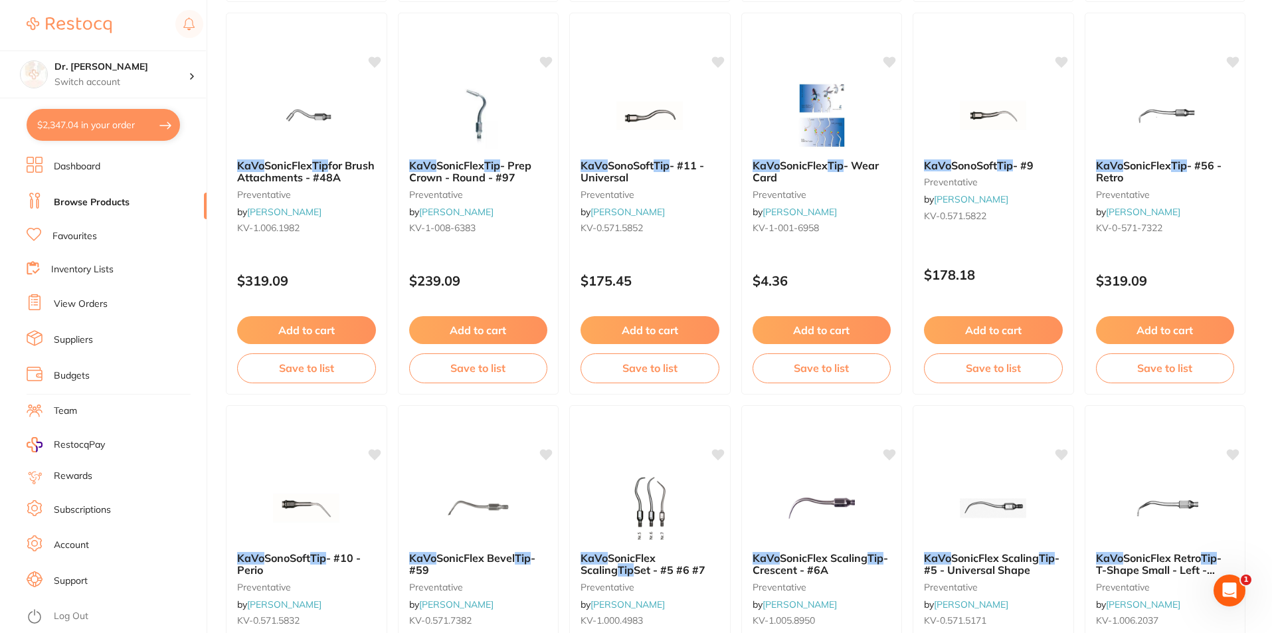 The height and width of the screenshot is (633, 1272). What do you see at coordinates (71, 546) in the screenshot?
I see `a: Account` at bounding box center [71, 546].